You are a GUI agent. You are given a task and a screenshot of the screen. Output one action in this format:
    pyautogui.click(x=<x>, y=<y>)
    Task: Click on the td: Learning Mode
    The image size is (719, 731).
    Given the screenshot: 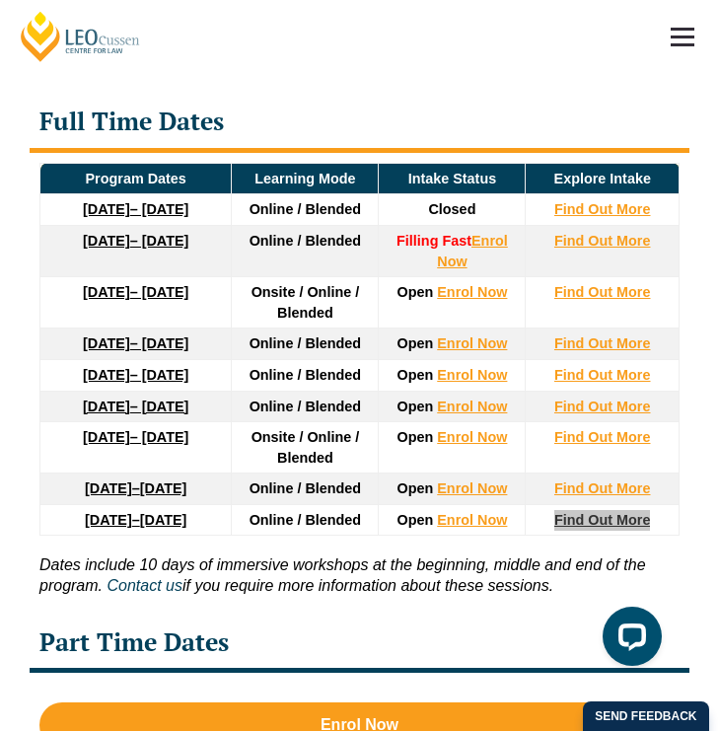 What is the action you would take?
    pyautogui.click(x=305, y=178)
    